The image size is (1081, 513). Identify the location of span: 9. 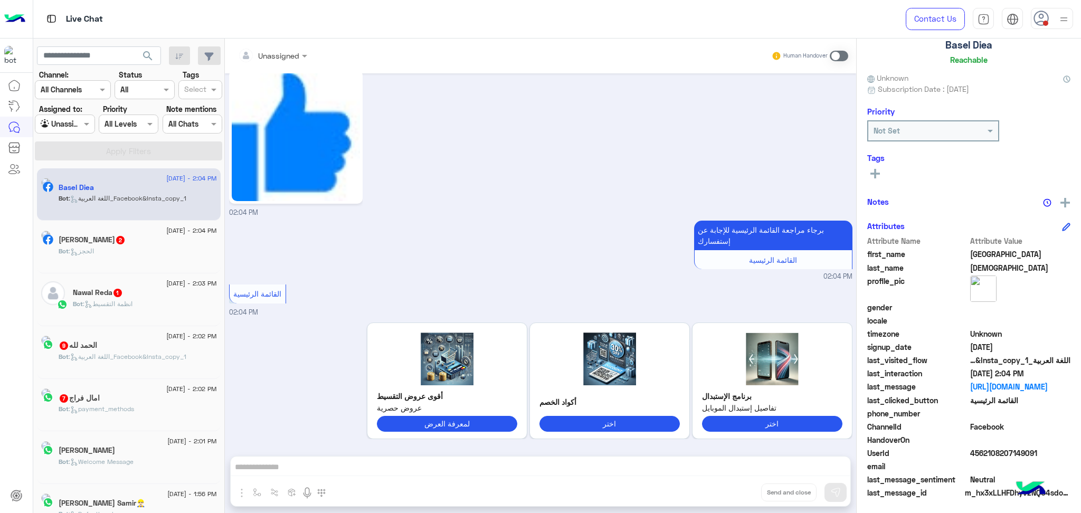
(64, 346).